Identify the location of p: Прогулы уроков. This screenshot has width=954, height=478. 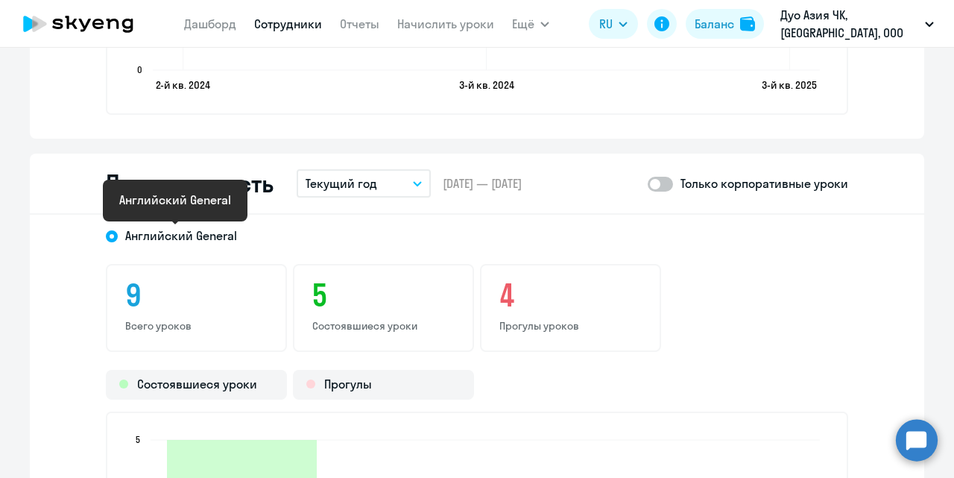
(570, 326).